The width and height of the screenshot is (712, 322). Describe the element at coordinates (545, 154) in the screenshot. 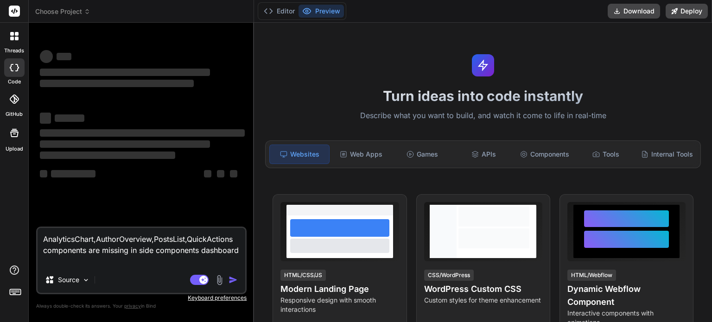

I see `div: Components` at that location.